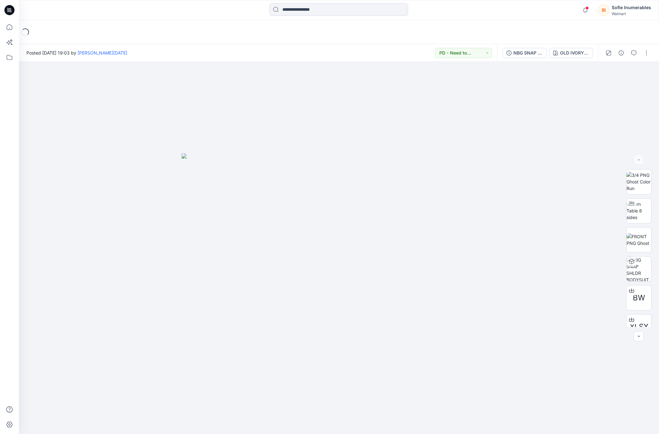 The height and width of the screenshot is (434, 659). What do you see at coordinates (604, 10) in the screenshot?
I see `div: SI` at bounding box center [604, 10].